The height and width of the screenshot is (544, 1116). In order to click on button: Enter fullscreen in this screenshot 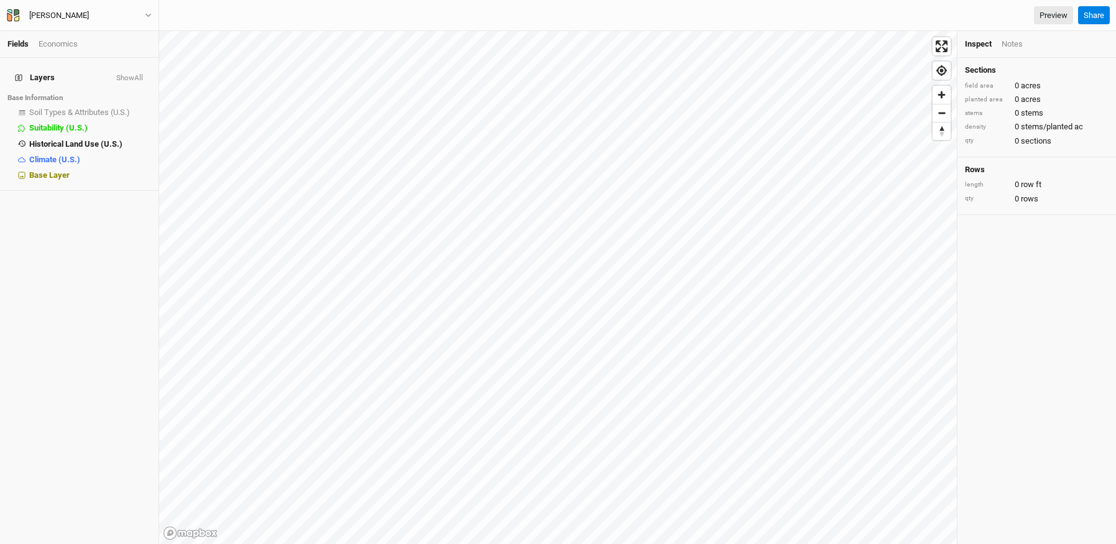, I will do `click(941, 46)`.